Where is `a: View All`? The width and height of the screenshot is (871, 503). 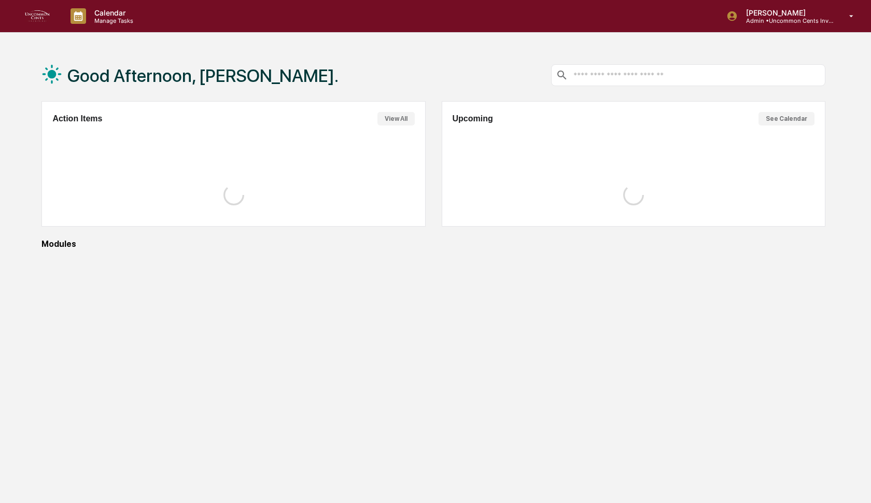 a: View All is located at coordinates (396, 119).